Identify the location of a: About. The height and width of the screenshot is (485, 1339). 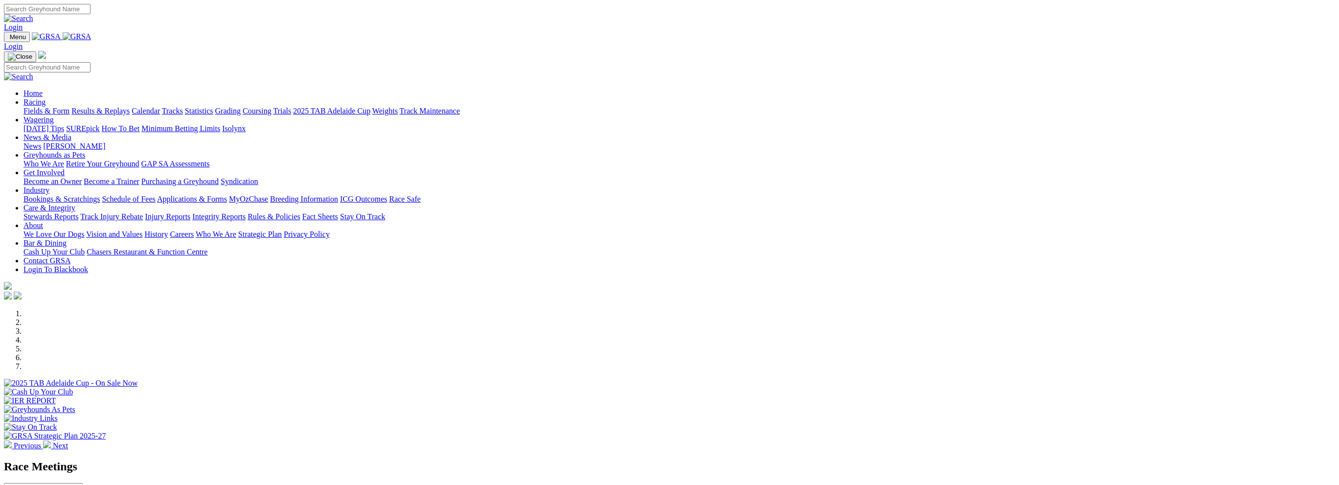
(33, 225).